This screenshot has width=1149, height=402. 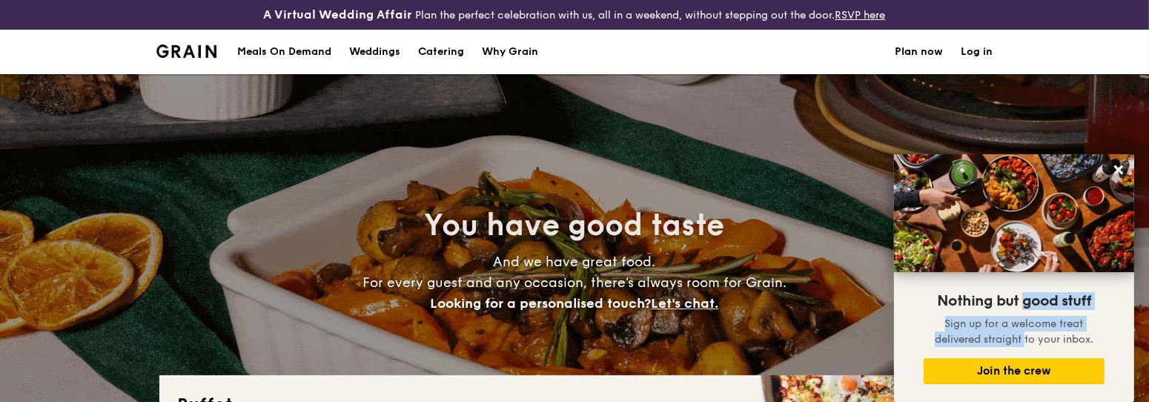 What do you see at coordinates (1014, 331) in the screenshot?
I see `span: Sign up for a welcome treat delivered straight to your inbox.` at bounding box center [1014, 331].